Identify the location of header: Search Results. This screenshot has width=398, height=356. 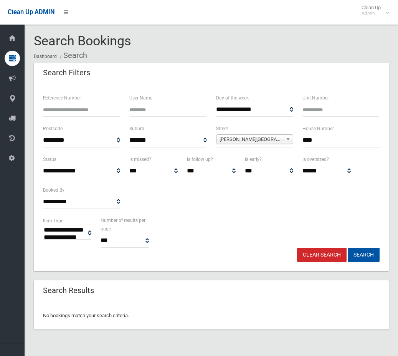
(68, 290).